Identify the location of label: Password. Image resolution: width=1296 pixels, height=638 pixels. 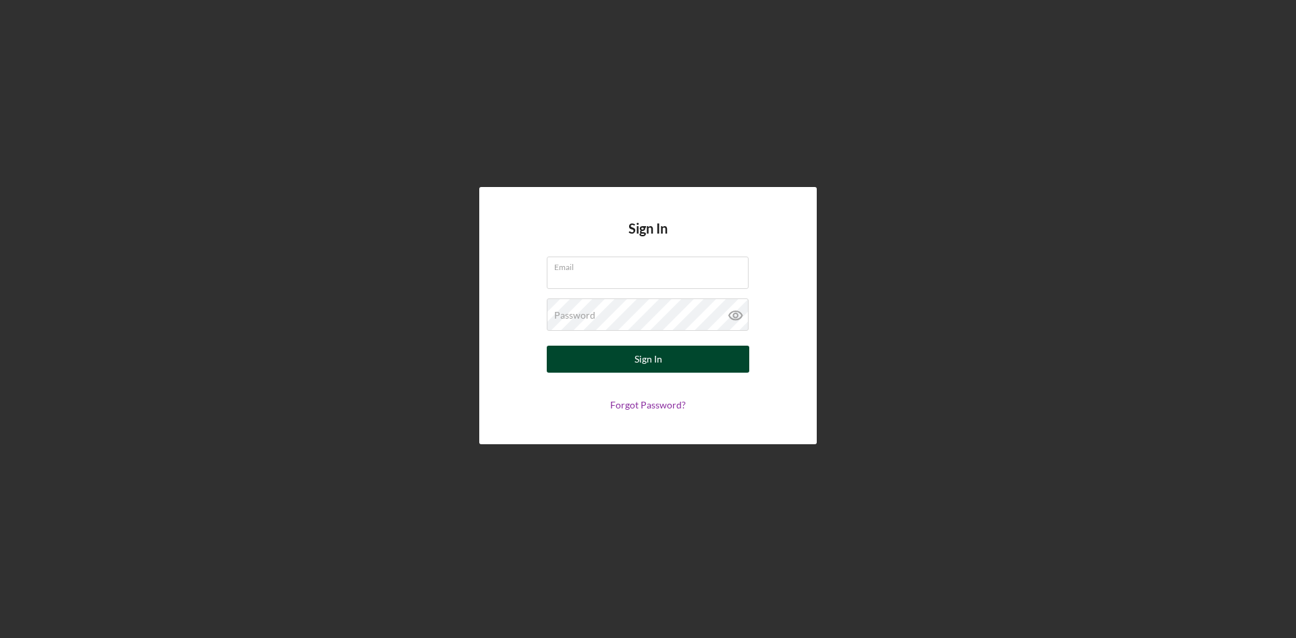
(574, 315).